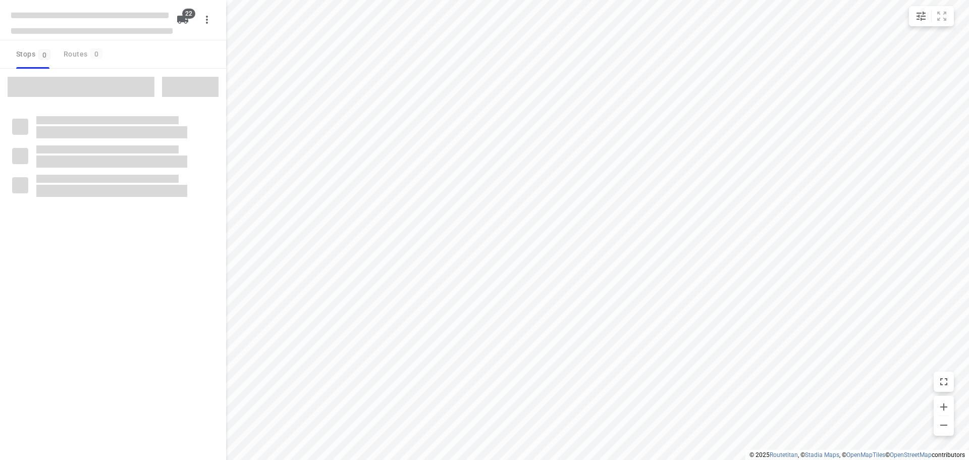 This screenshot has height=460, width=969. Describe the element at coordinates (784, 455) in the screenshot. I see `a: Routetitan` at that location.